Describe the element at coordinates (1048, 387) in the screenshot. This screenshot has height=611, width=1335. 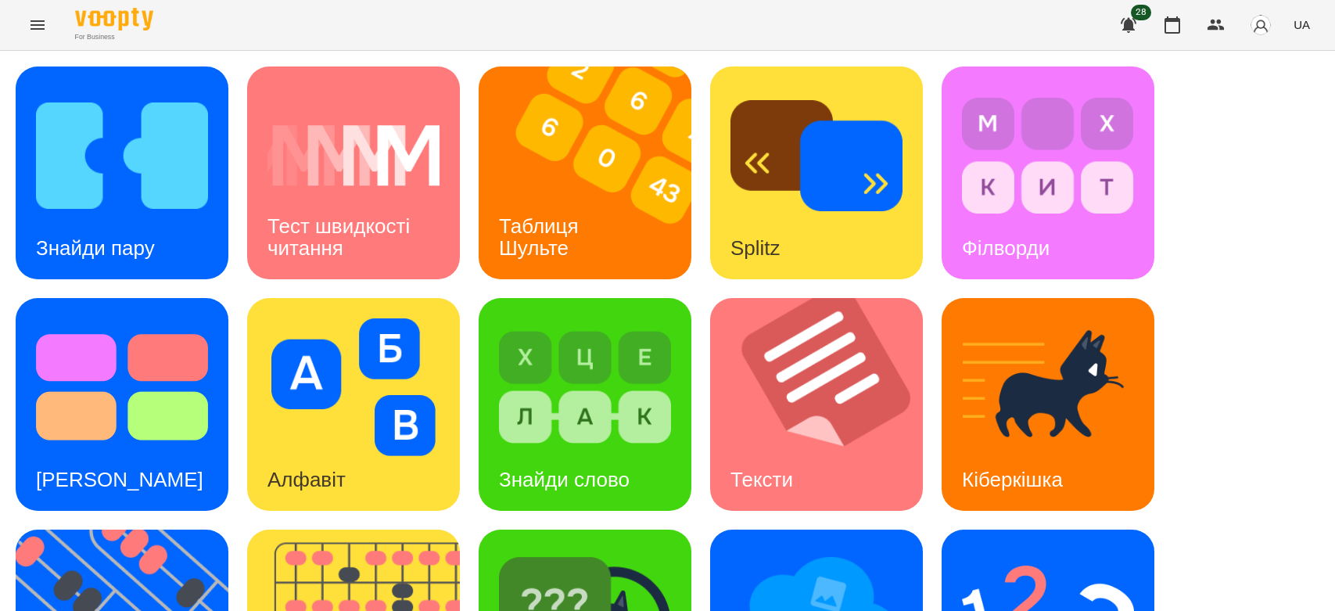
I see `img: Кіберкішка` at that location.